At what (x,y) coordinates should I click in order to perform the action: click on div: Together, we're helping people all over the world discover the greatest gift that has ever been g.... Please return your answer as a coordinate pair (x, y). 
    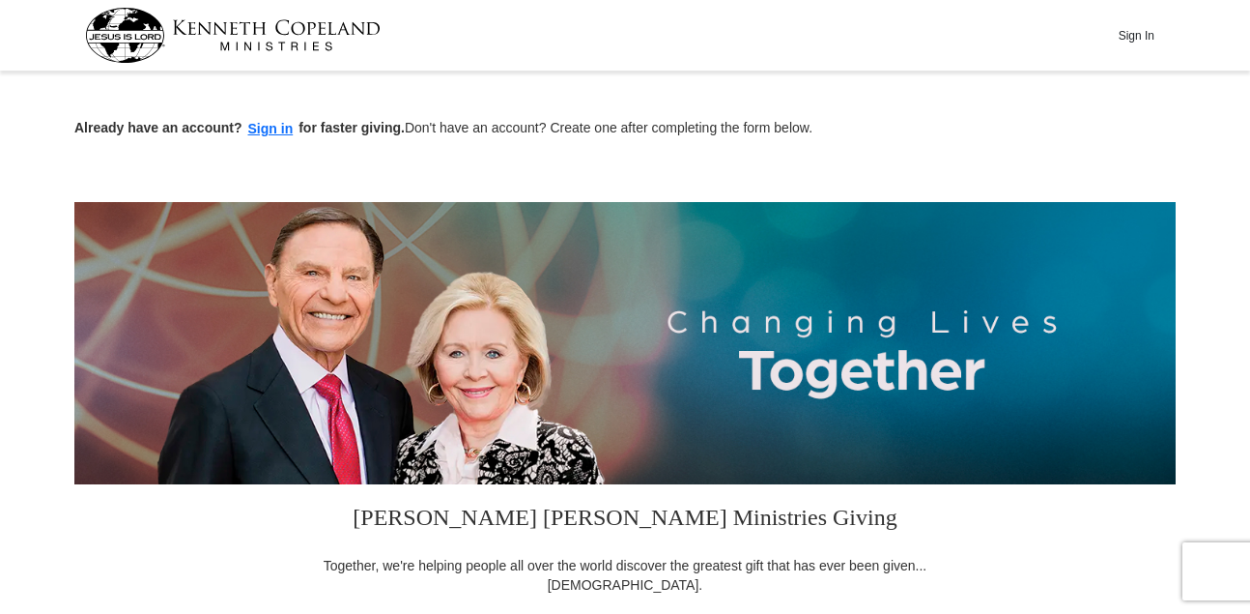
    Looking at the image, I should click on (625, 575).